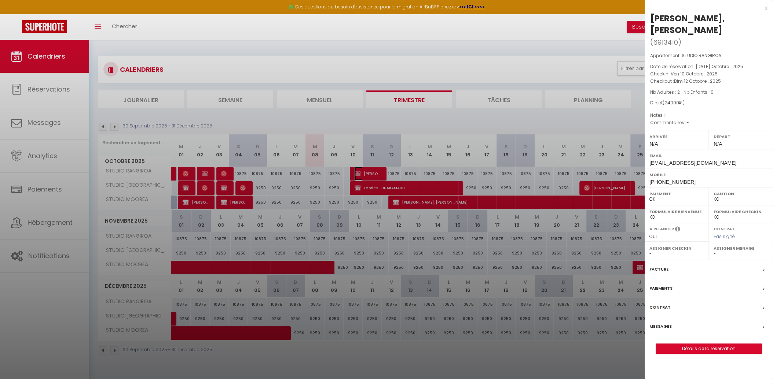  I want to click on button: Détails de la réservation, so click(709, 349).